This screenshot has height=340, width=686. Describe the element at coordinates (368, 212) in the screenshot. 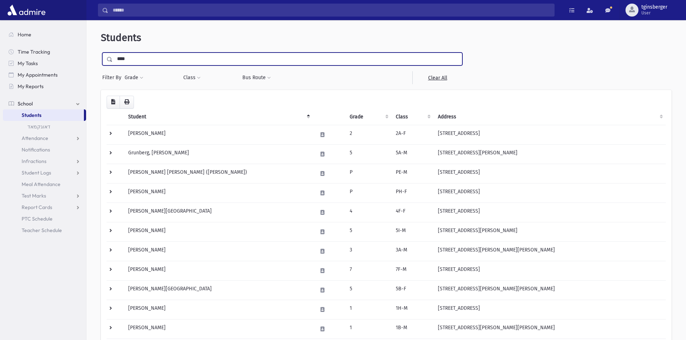

I see `td: 4` at that location.